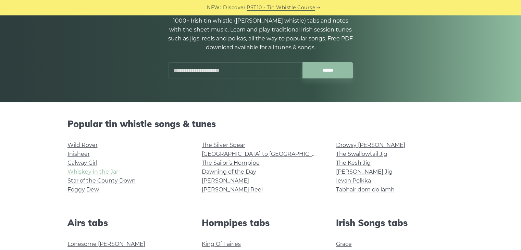 Image resolution: width=521 pixels, height=250 pixels. Describe the element at coordinates (101, 180) in the screenshot. I see `a: Star of the County Down` at that location.